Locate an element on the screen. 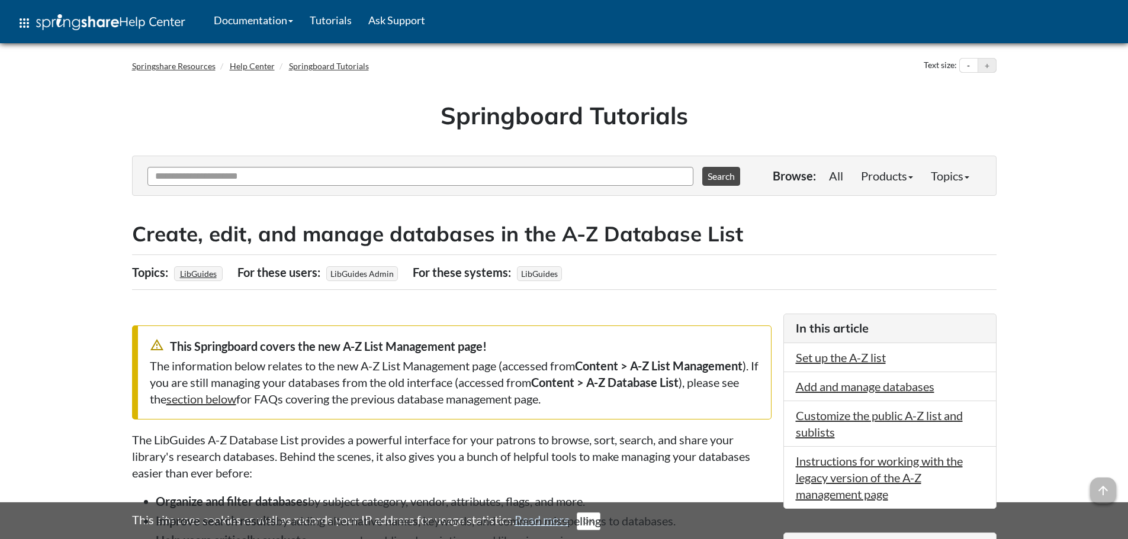 This screenshot has width=1128, height=539. strong: Improve search results is located at coordinates (215, 521).